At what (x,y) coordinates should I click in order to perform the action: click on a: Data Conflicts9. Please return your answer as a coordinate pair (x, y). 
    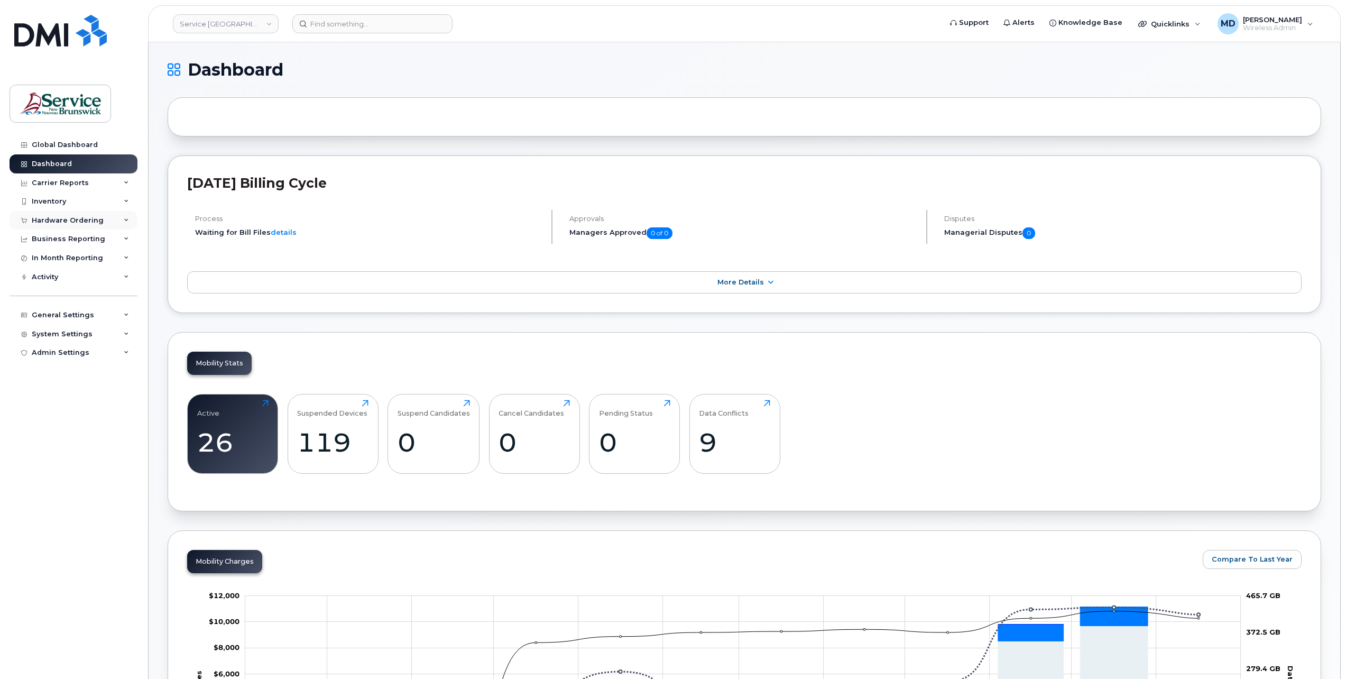
    Looking at the image, I should click on (735, 434).